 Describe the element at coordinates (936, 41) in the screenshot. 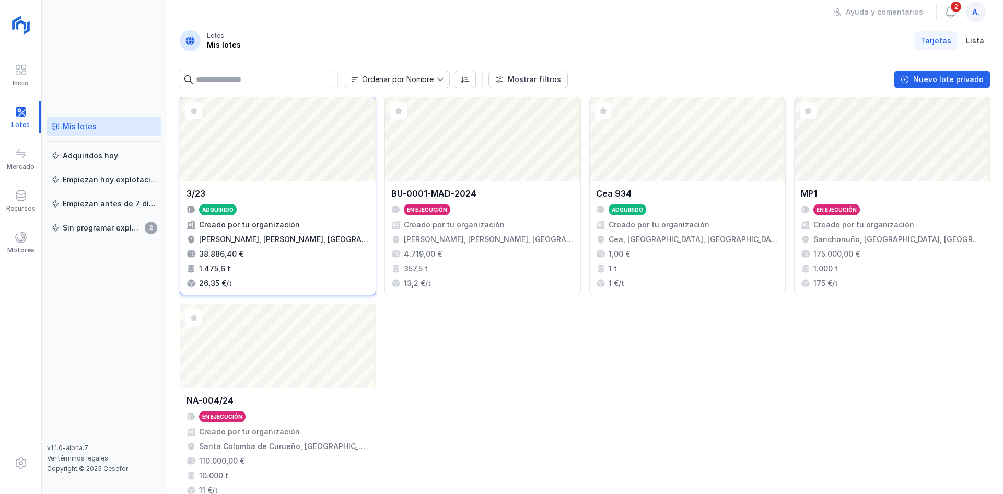

I see `a: Tarjetas` at that location.